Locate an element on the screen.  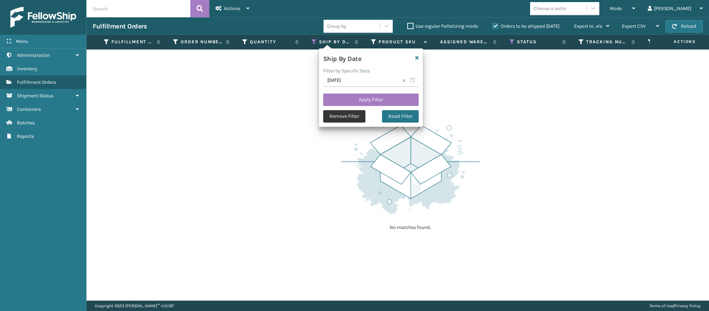
button: Reset Filter is located at coordinates (400, 116).